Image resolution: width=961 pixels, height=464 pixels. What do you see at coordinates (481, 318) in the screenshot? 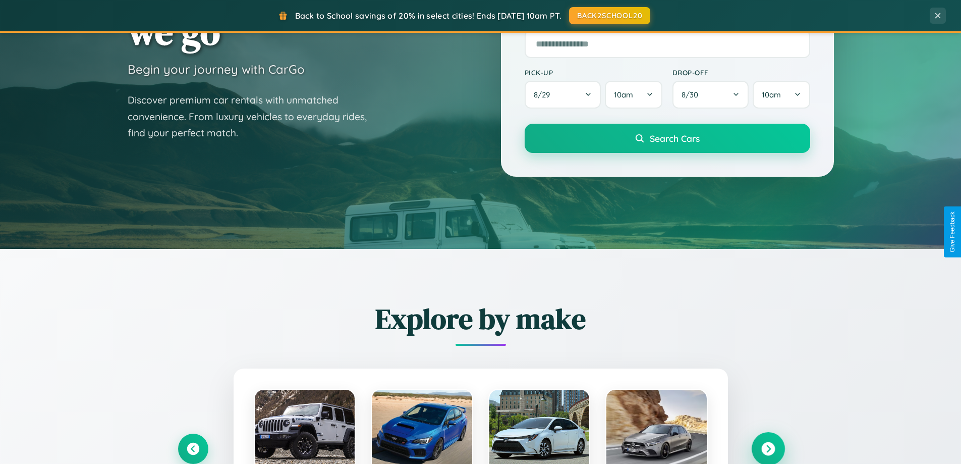
I see `h2: Explore by make` at bounding box center [481, 318].